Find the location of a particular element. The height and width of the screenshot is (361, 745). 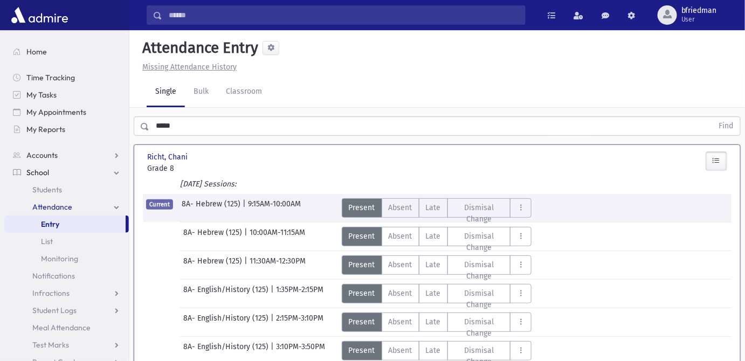

a: Missing Attendance History is located at coordinates (187, 67).